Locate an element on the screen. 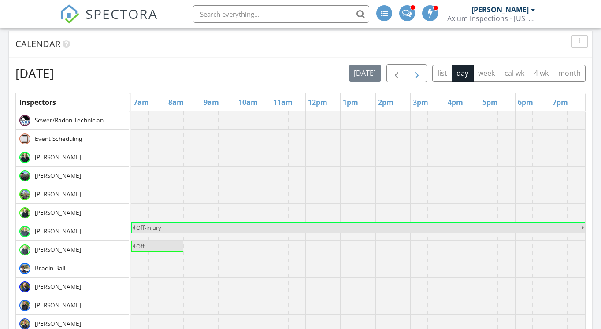 The height and width of the screenshot is (329, 601). button: week is located at coordinates (486, 73).